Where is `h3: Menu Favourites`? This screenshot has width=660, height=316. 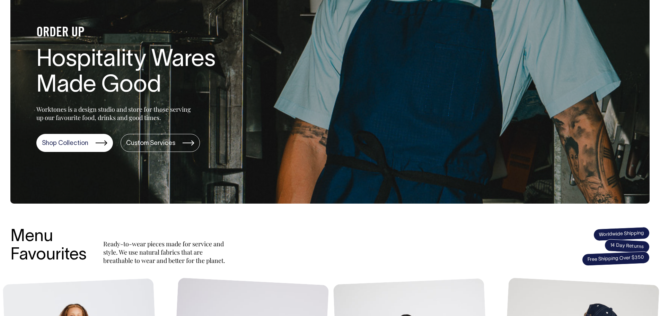 h3: Menu Favourites is located at coordinates (49, 246).